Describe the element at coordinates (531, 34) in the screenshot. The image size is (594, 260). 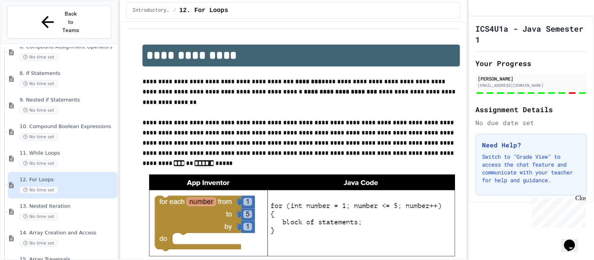
I see `h1: ICS4U1a - Java Semester 1` at that location.